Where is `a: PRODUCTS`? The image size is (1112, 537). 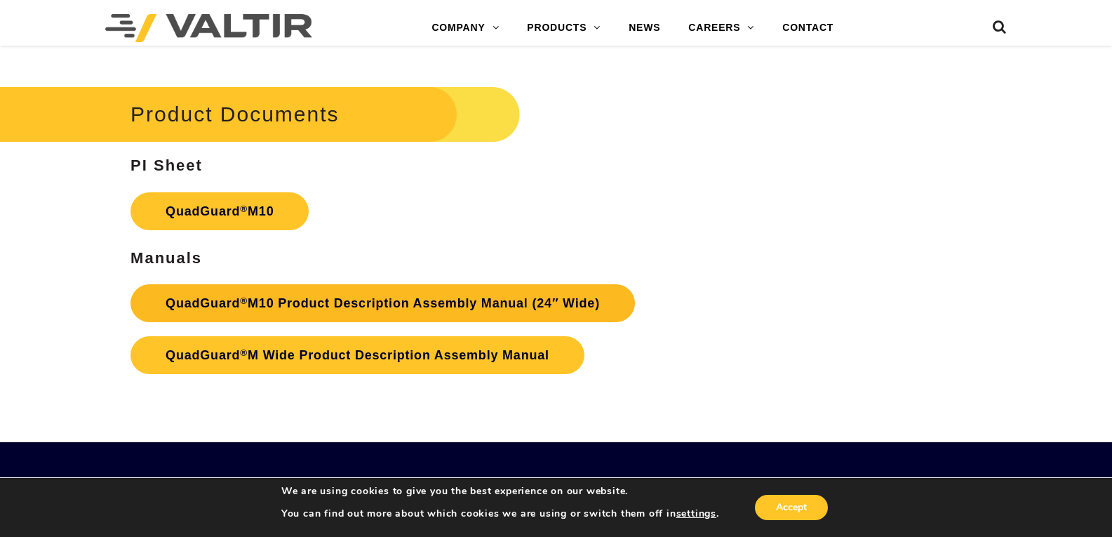
a: PRODUCTS is located at coordinates (564, 28).